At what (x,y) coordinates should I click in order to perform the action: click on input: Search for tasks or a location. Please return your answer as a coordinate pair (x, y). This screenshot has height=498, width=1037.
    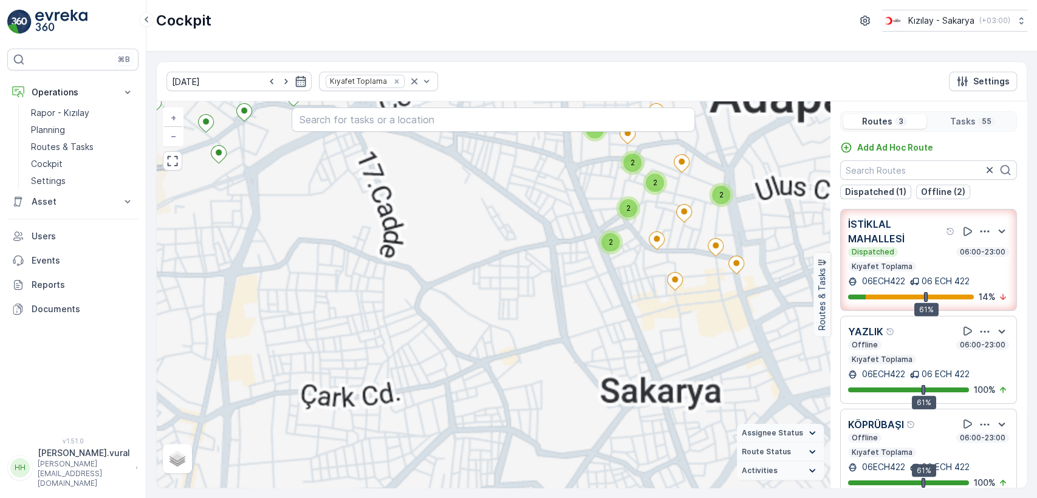
    Looking at the image, I should click on (493, 120).